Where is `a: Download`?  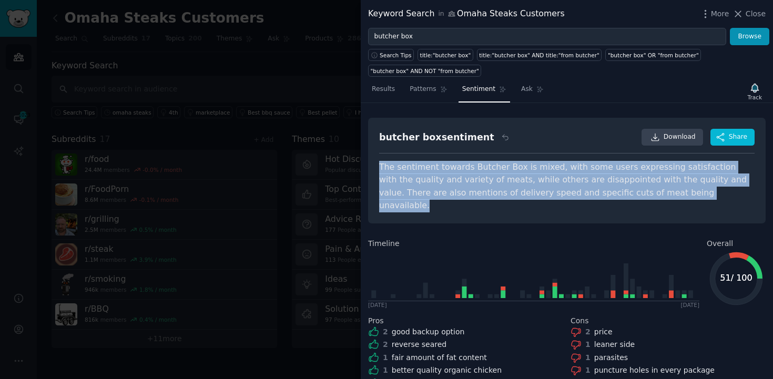
a: Download is located at coordinates (672, 137).